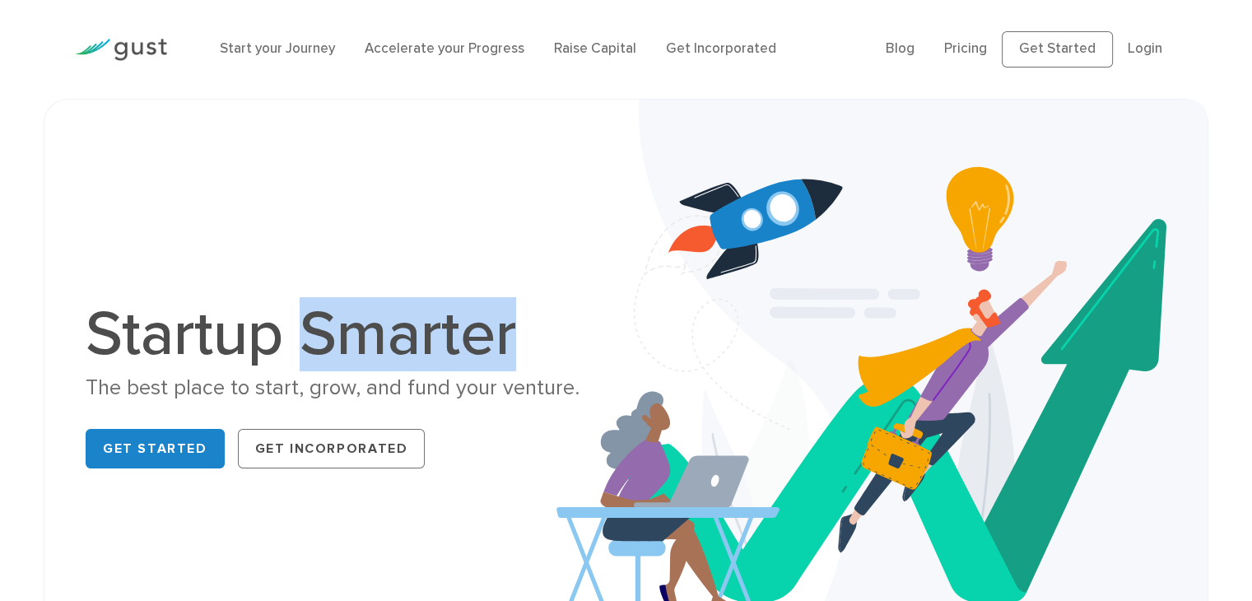 This screenshot has width=1252, height=601. Describe the element at coordinates (349, 388) in the screenshot. I see `div: The best place to start, grow, and fund your venture.` at that location.